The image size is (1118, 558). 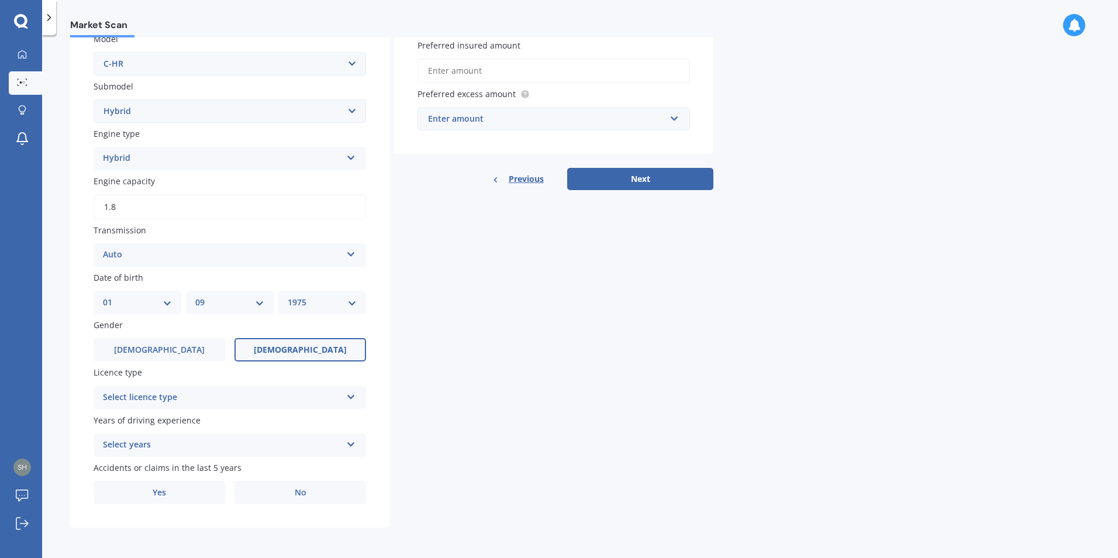 I want to click on span: Engine capacity, so click(x=124, y=181).